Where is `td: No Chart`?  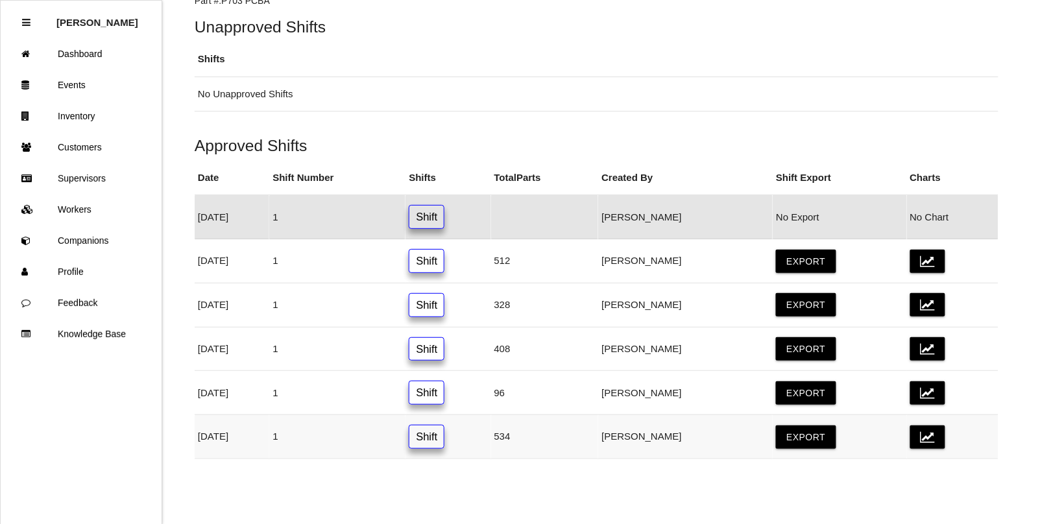
td: No Chart is located at coordinates (952, 217).